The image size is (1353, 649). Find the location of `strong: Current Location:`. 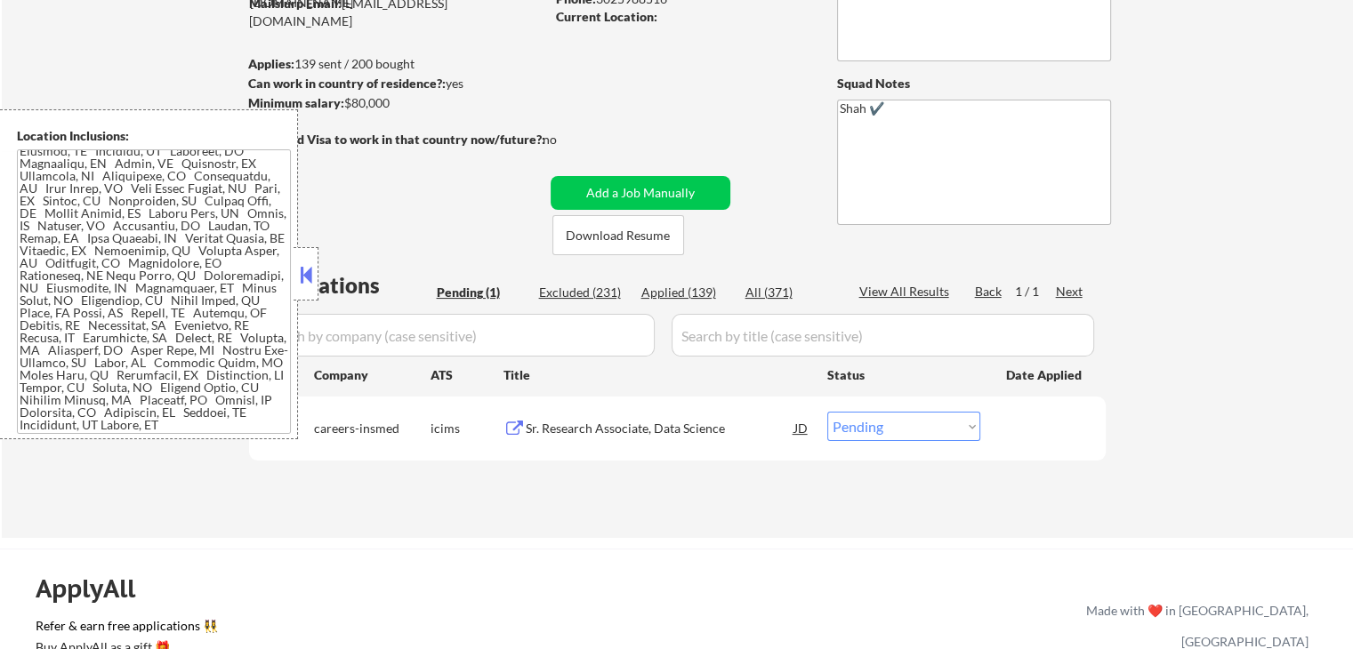

strong: Current Location: is located at coordinates (606, 16).